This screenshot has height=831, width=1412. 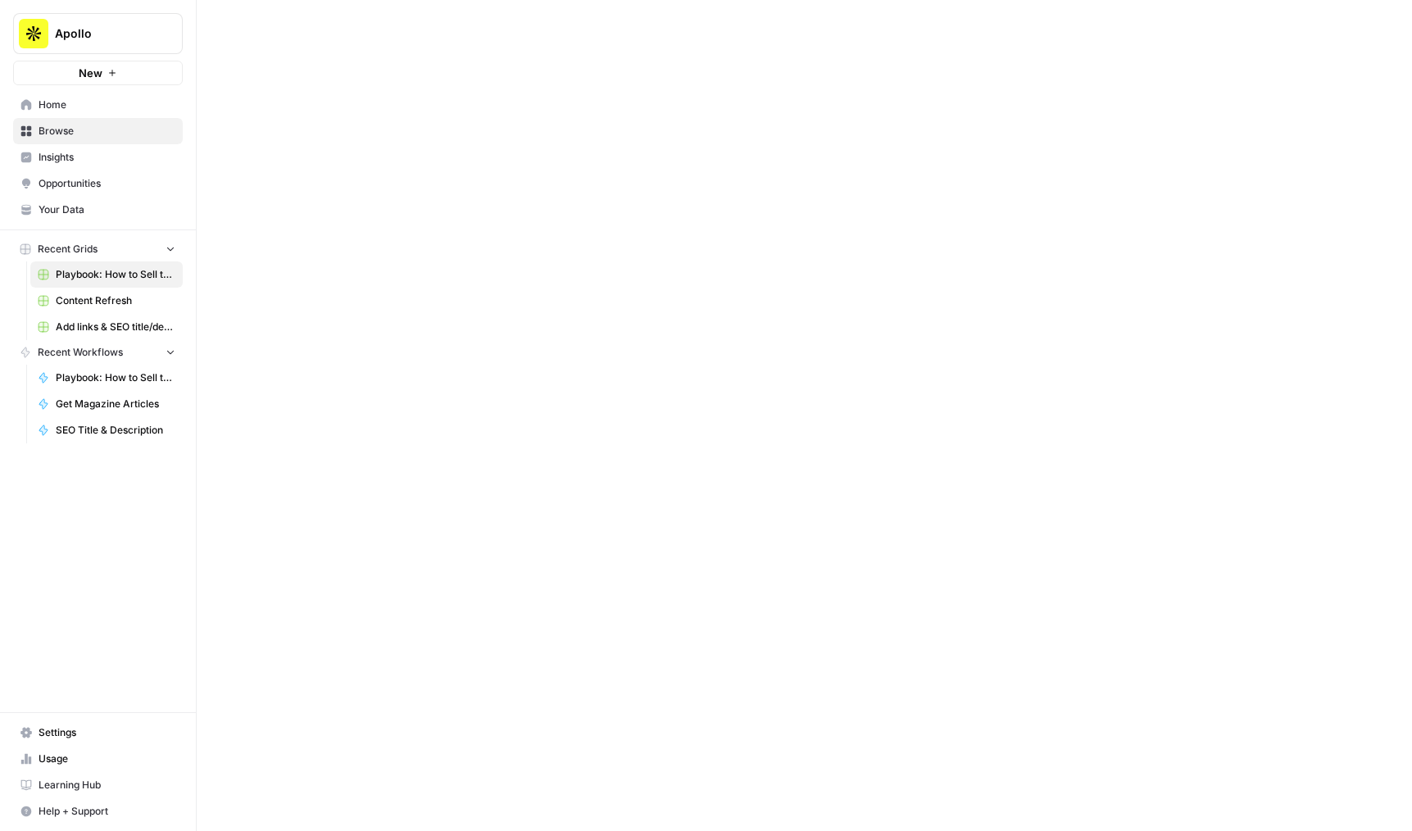 What do you see at coordinates (97, 131) in the screenshot?
I see `a: Browse` at bounding box center [97, 131].